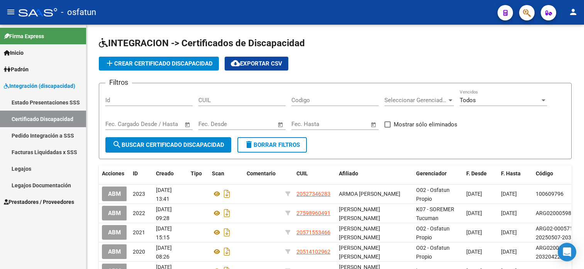 This screenshot has height=269, width=584. Describe the element at coordinates (374, 174) in the screenshot. I see `datatable-header-cell: Afiliado` at that location.